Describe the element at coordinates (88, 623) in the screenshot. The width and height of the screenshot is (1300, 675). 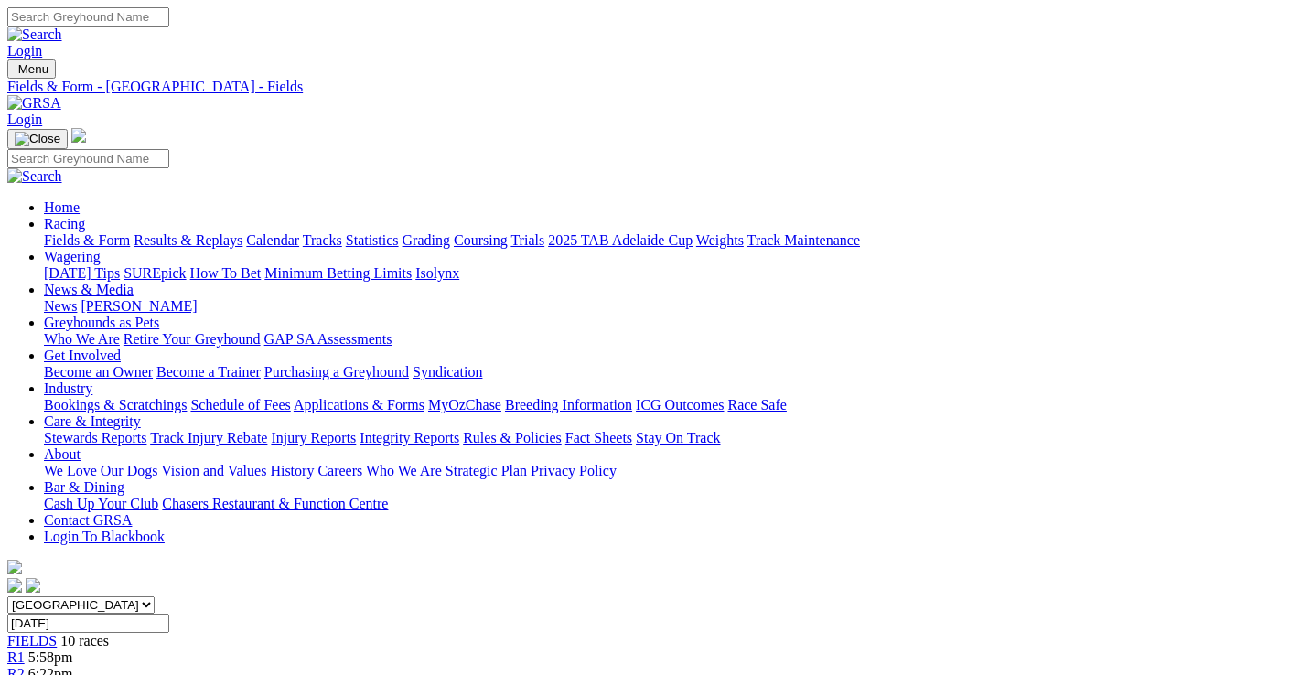
I see `input: Select date` at that location.